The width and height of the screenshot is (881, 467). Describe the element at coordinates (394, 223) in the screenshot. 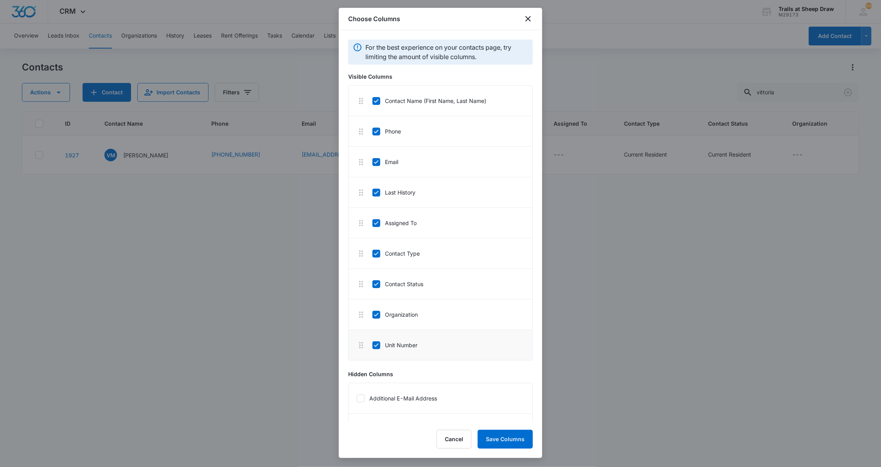

I see `label: Assigned To` at that location.